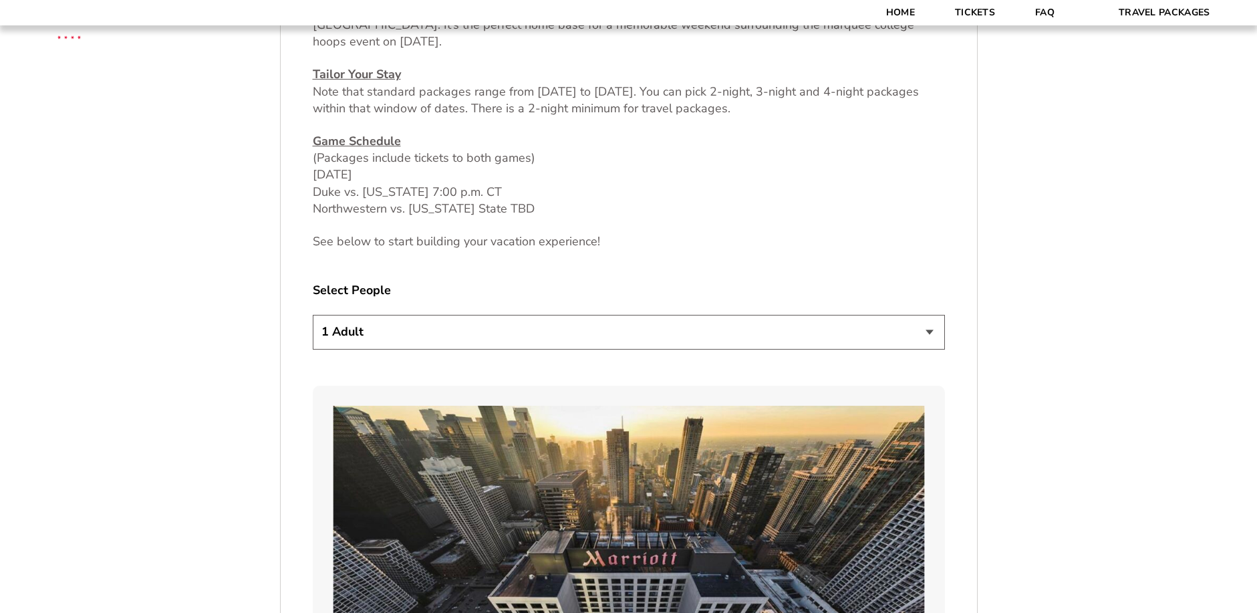  Describe the element at coordinates (629, 290) in the screenshot. I see `label: Select People` at that location.